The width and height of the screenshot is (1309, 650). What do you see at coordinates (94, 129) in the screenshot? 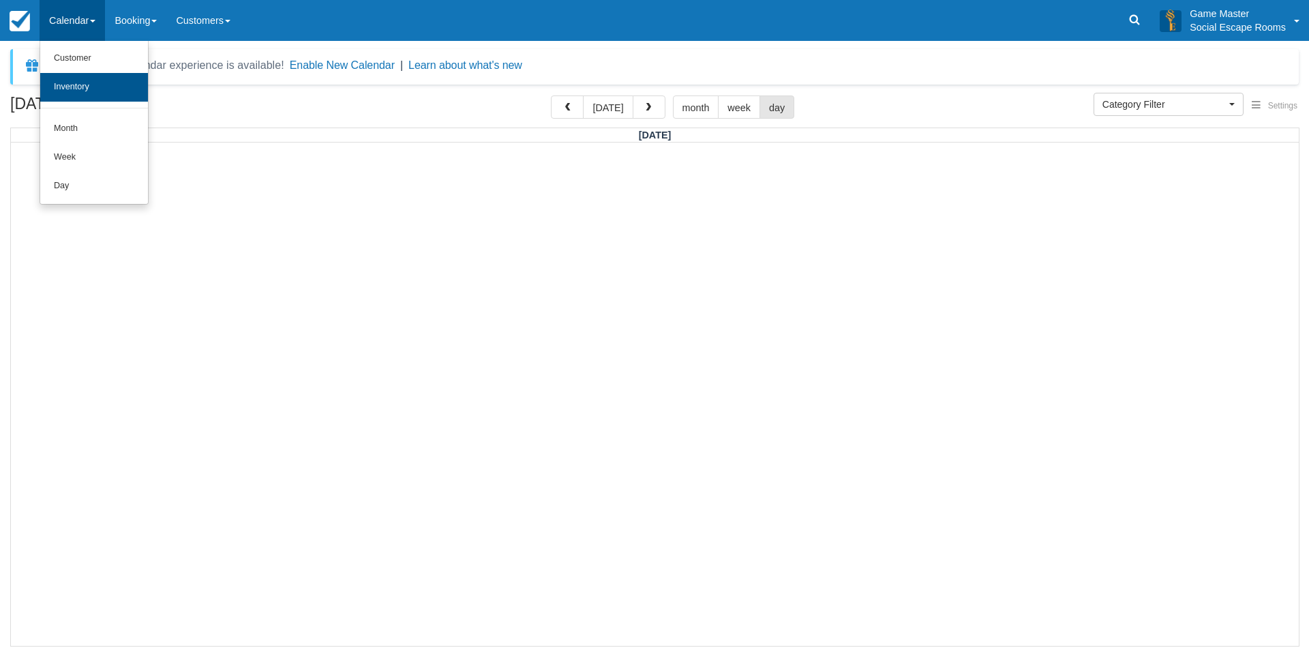
I see `a: Month` at bounding box center [94, 129].